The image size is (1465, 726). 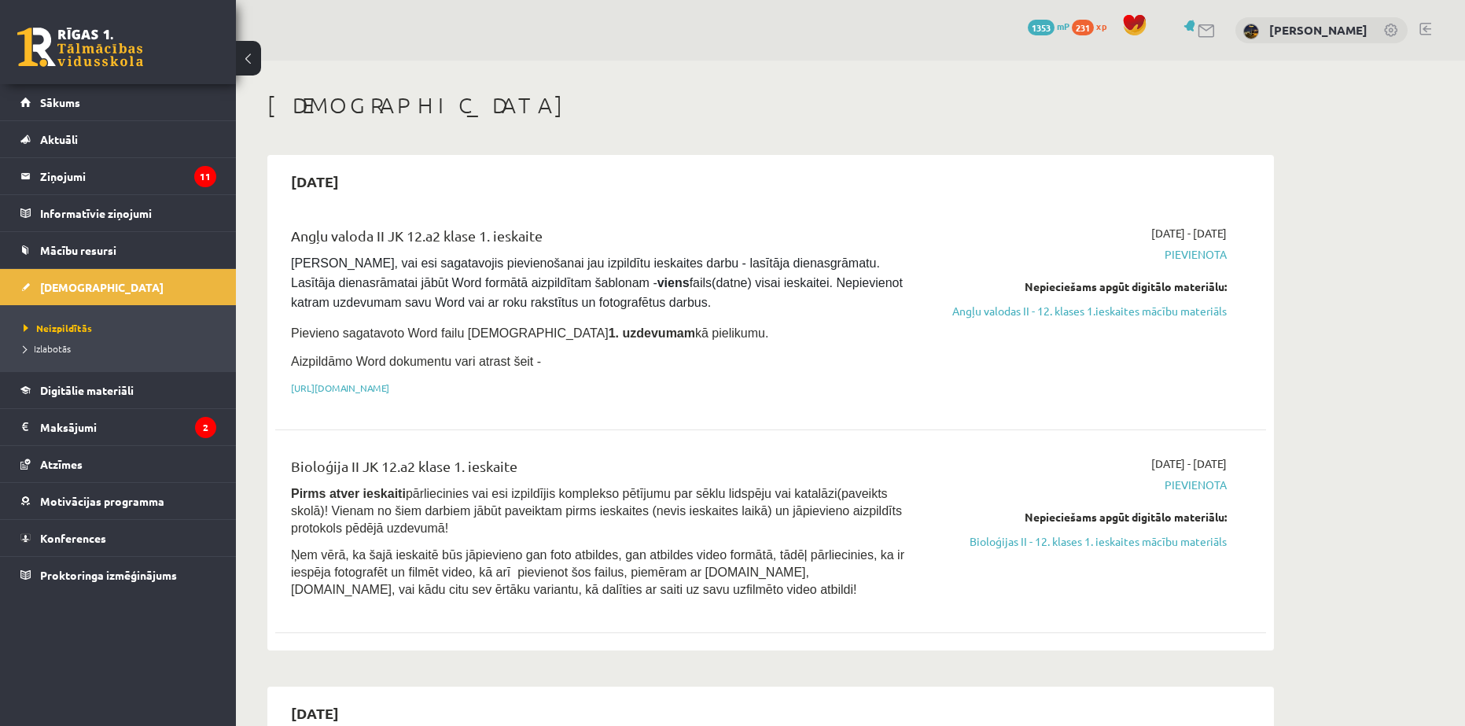 I want to click on span: mP, so click(x=1063, y=26).